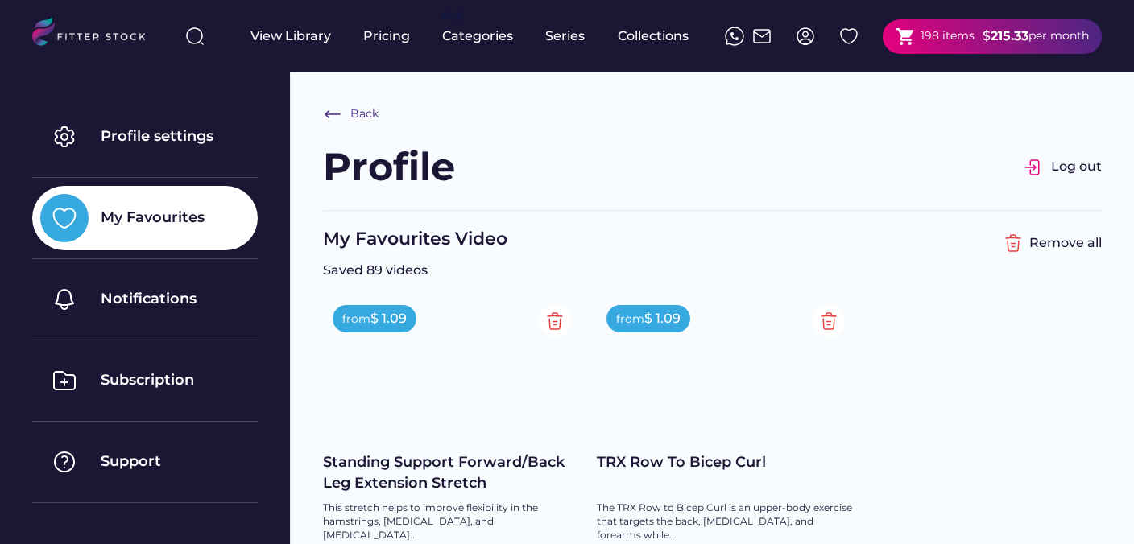 The width and height of the screenshot is (1134, 544). What do you see at coordinates (1013, 243) in the screenshot?
I see `img: Group%201000002356%20%282%29.svg` at bounding box center [1013, 243].